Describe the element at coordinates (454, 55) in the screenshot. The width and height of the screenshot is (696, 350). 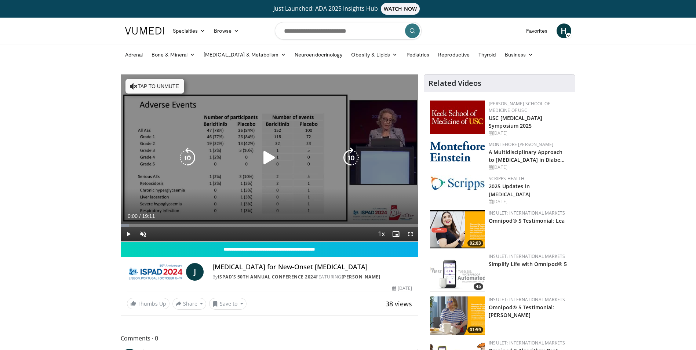
I see `a: Reproductive` at that location.